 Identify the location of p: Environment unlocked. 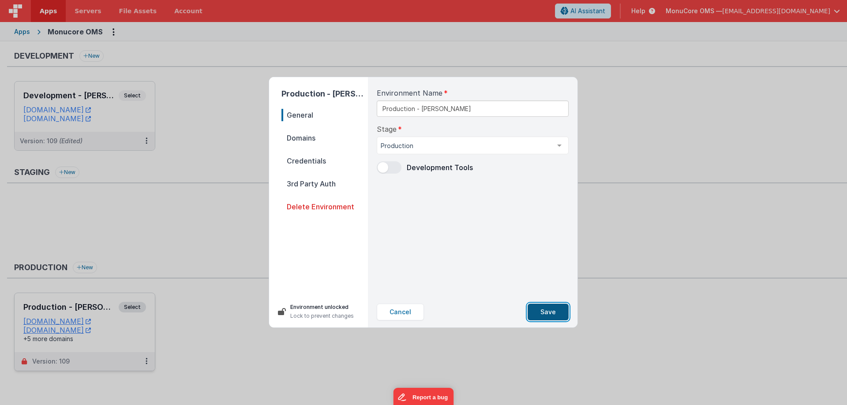
(322, 307).